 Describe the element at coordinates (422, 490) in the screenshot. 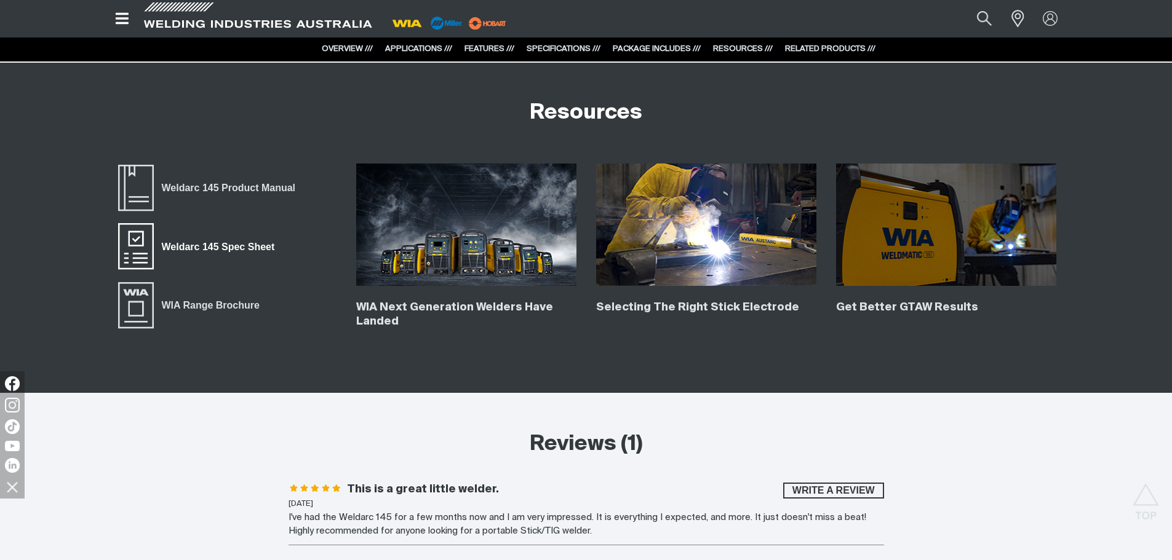

I see `h3: This is a great little welder.` at that location.